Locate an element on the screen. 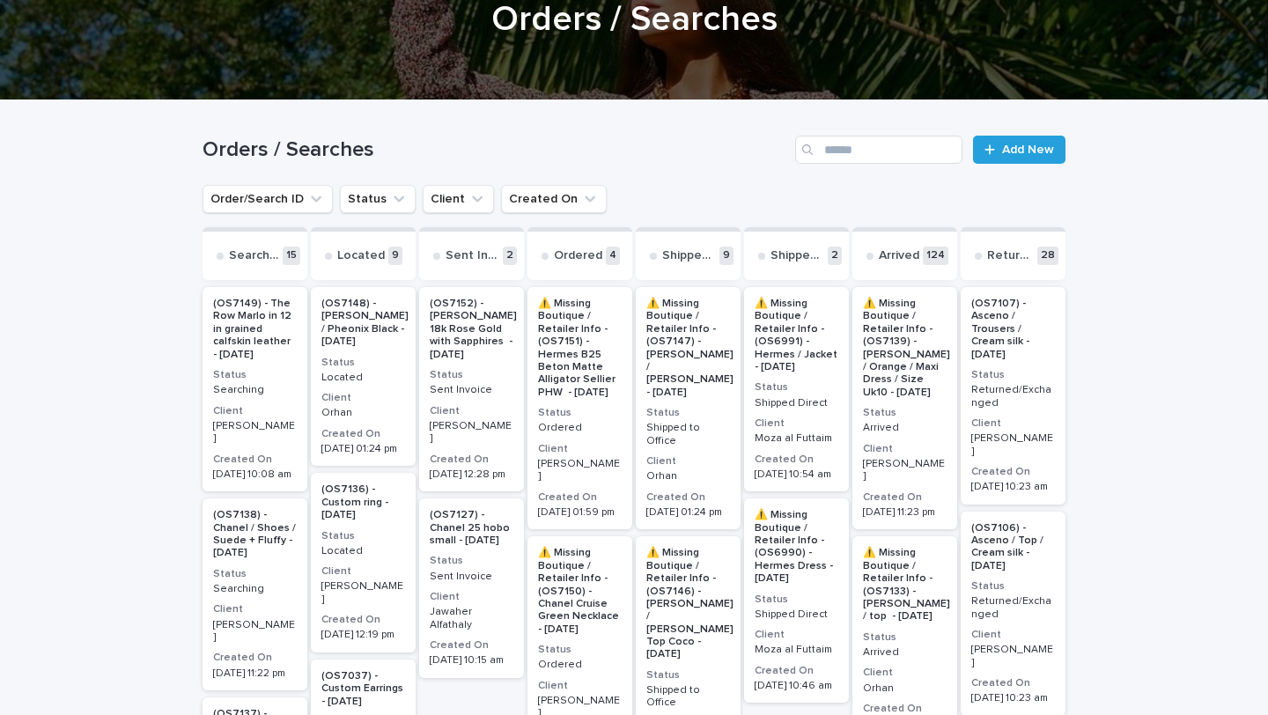 The height and width of the screenshot is (715, 1268). p: Moza al Futtaim is located at coordinates (796, 438).